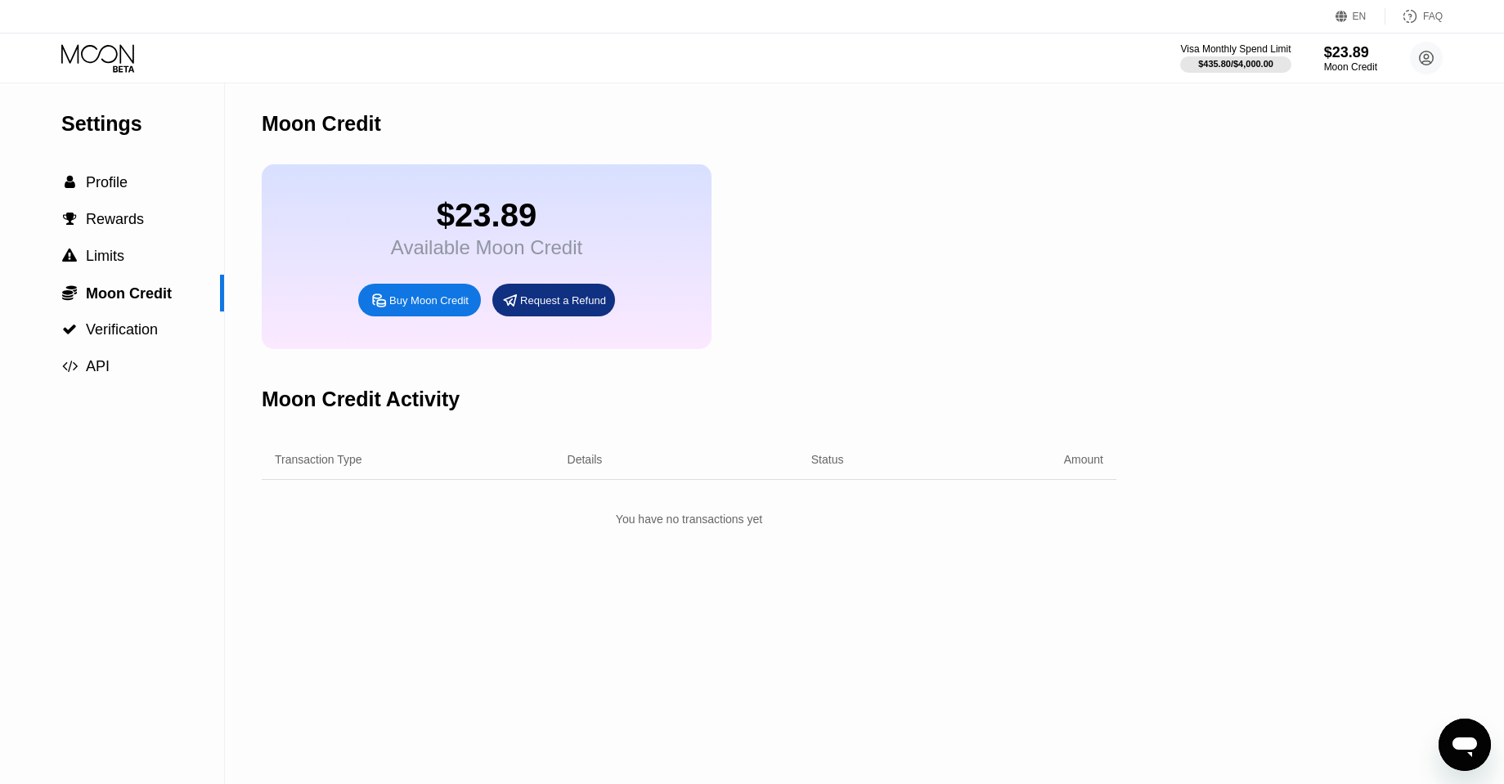 The height and width of the screenshot is (784, 1504). What do you see at coordinates (128, 294) in the screenshot?
I see `span: Moon Credit` at bounding box center [128, 294].